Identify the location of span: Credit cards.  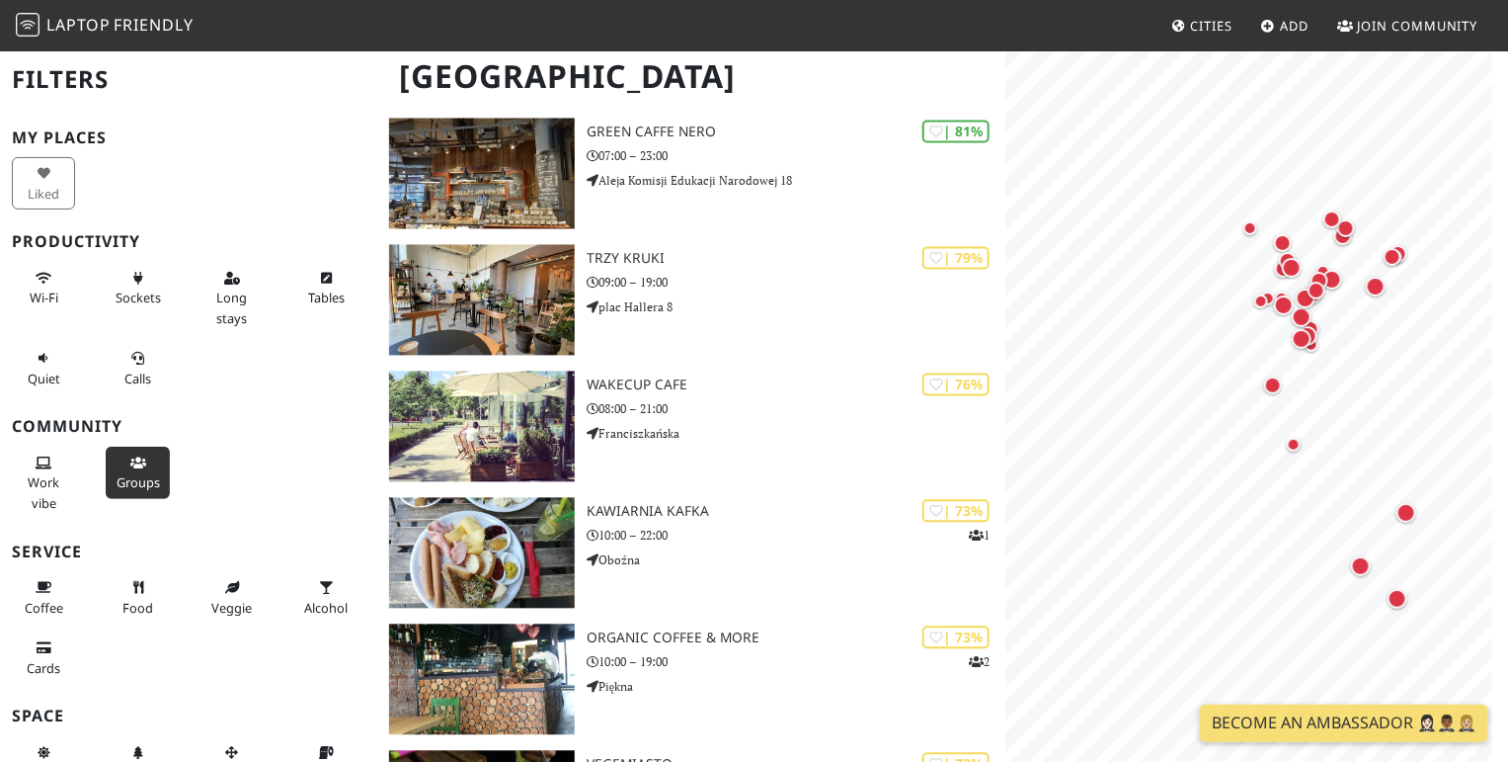
(43, 668).